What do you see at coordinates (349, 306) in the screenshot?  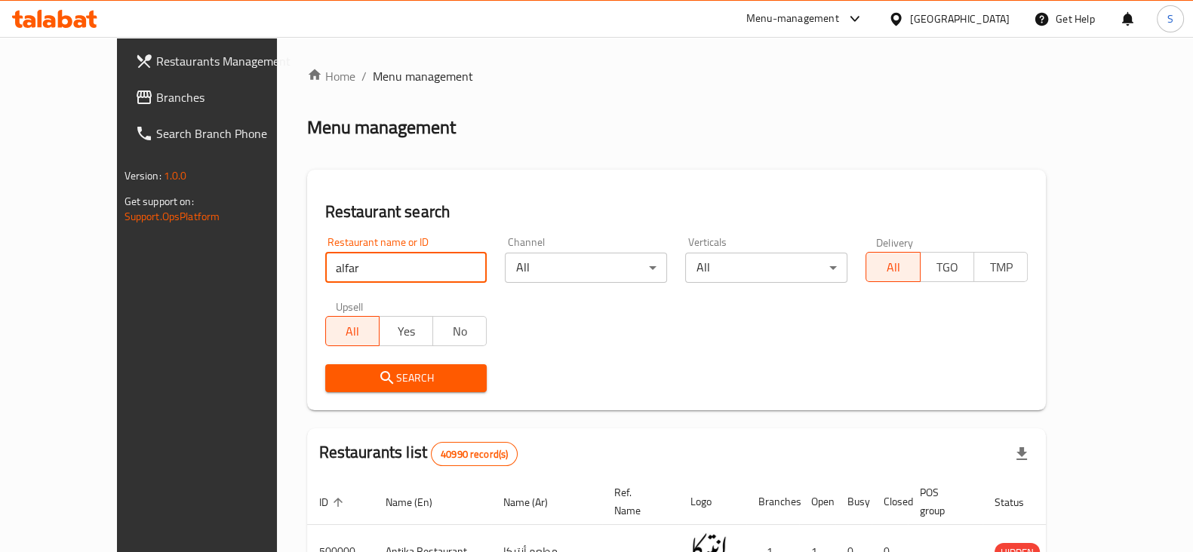 I see `label: Upsell` at bounding box center [349, 306].